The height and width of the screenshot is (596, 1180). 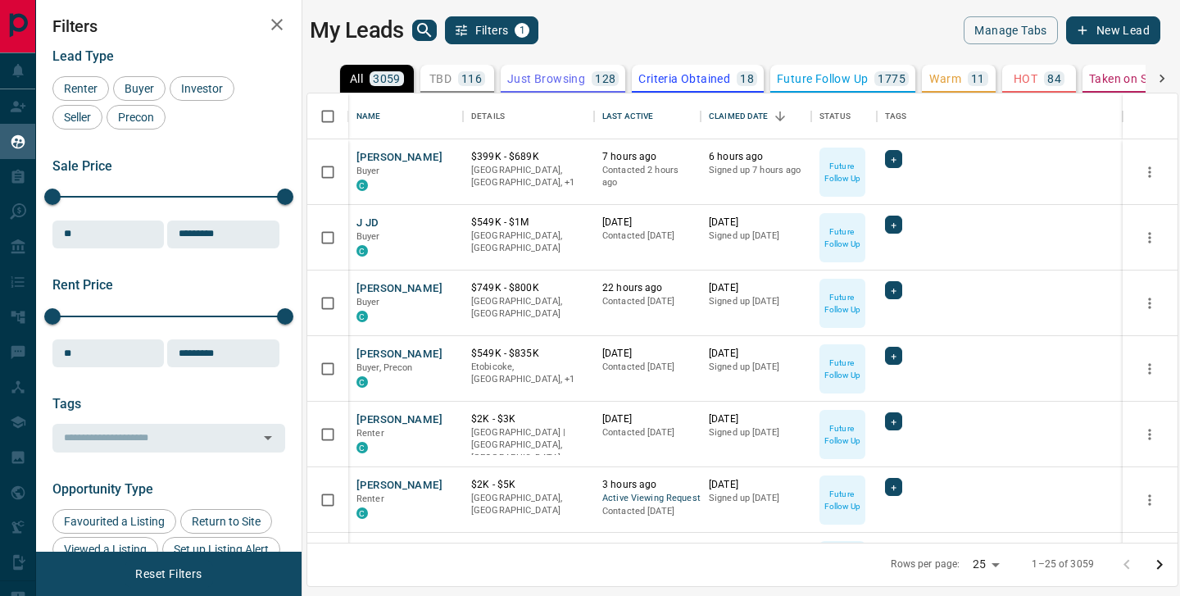 I want to click on span: Lead Type, so click(x=83, y=56).